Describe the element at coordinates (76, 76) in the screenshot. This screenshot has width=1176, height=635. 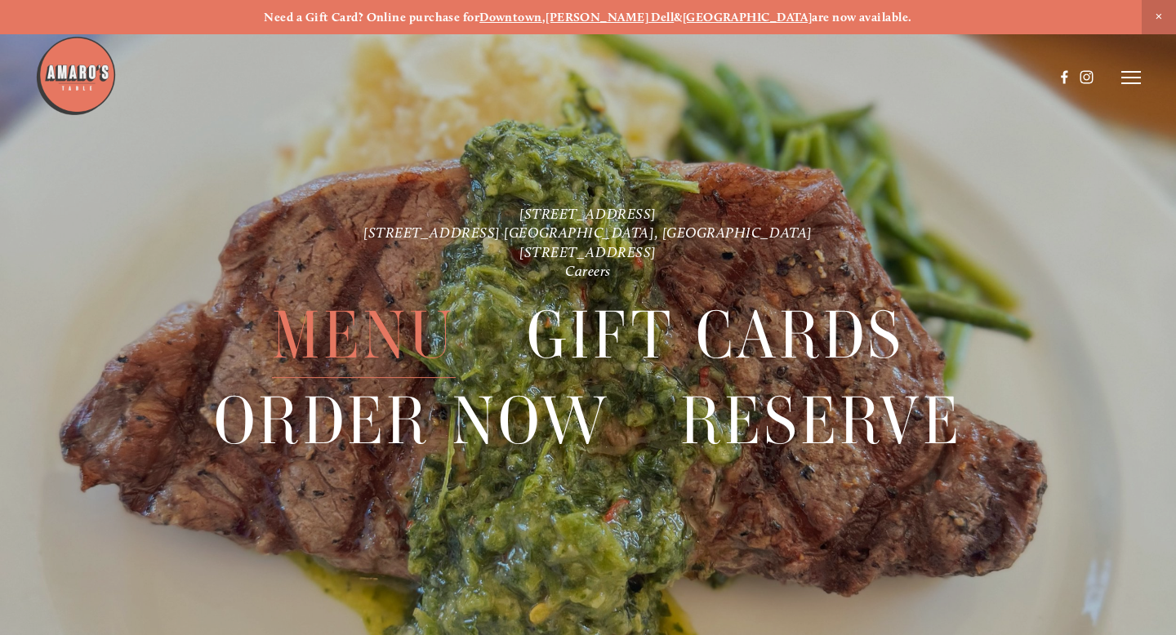
I see `img: Amaro's Table` at that location.